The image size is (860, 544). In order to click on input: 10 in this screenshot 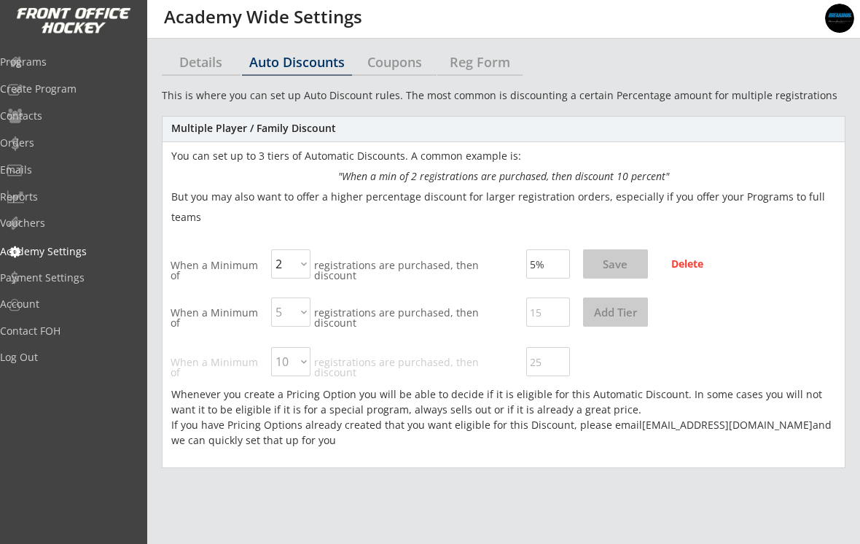, I will do `click(548, 264)`.